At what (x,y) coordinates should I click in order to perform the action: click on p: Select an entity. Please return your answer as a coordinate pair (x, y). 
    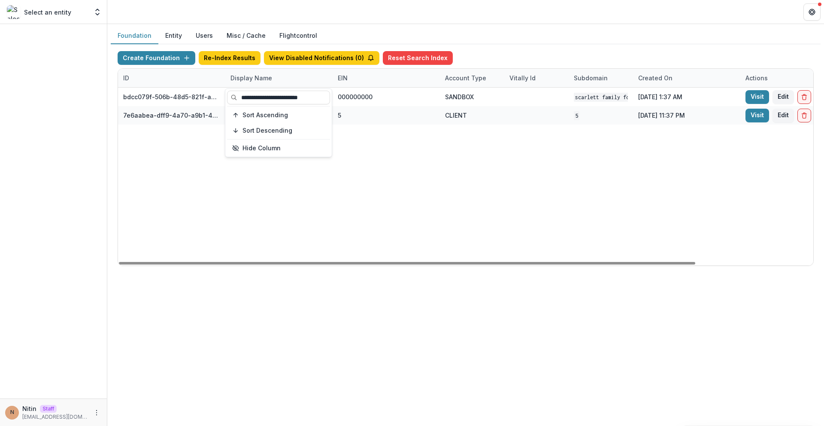
    Looking at the image, I should click on (48, 12).